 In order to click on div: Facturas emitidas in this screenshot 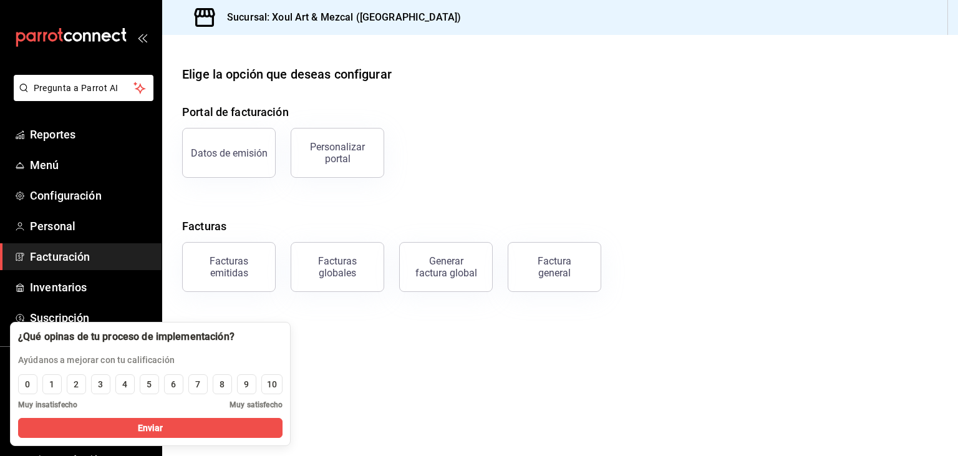, I will do `click(229, 267)`.